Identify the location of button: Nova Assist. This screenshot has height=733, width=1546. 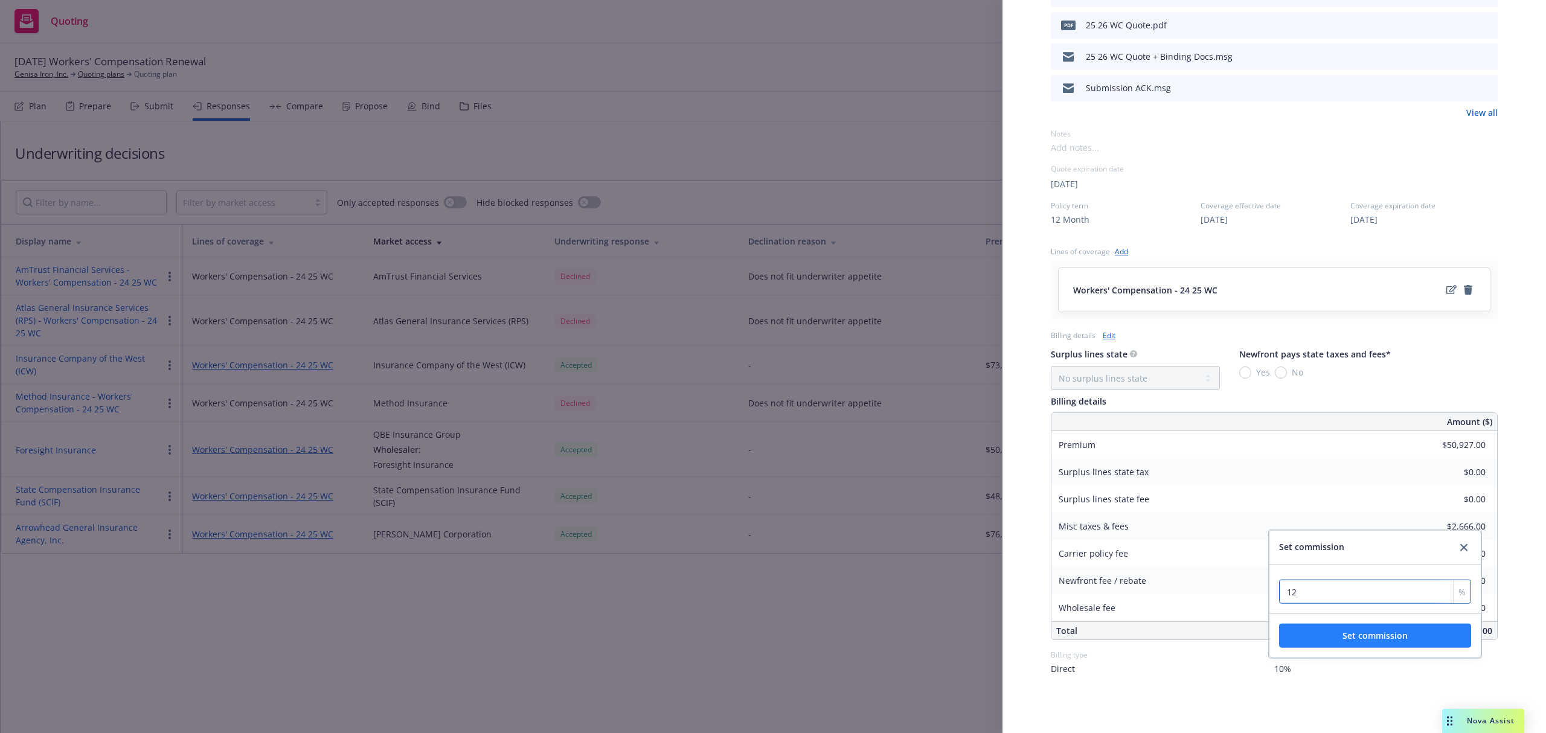
(1483, 721).